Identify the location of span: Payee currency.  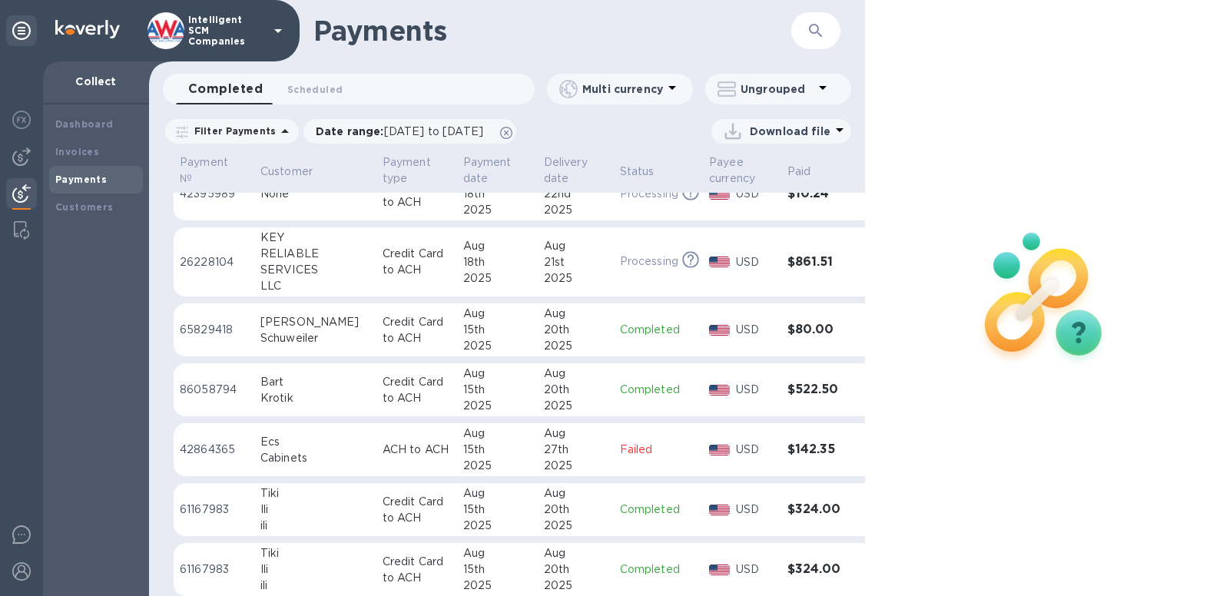
(742, 171).